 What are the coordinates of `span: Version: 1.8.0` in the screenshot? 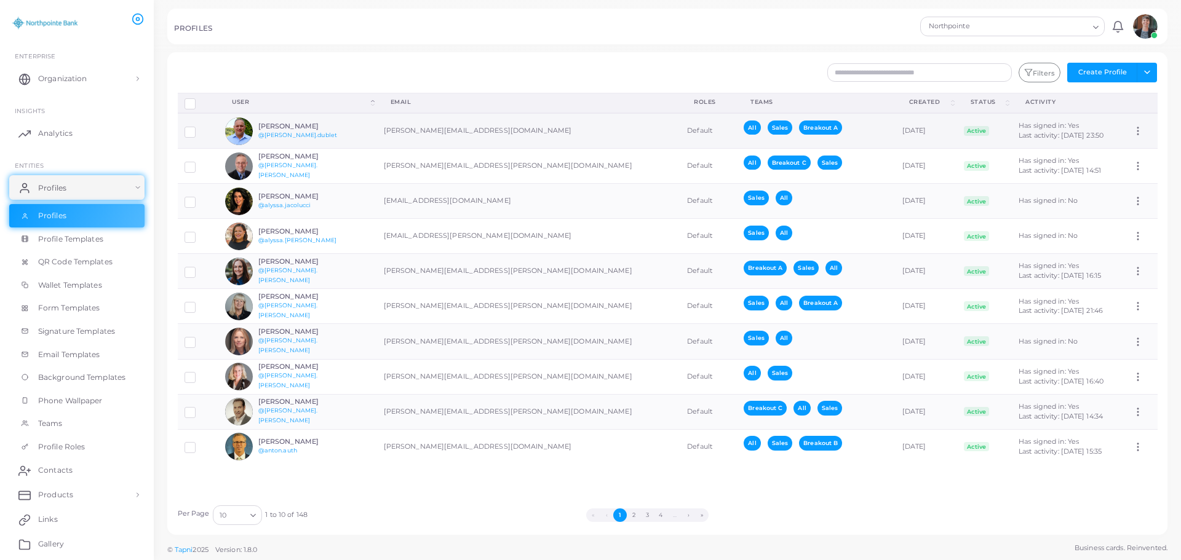 It's located at (236, 550).